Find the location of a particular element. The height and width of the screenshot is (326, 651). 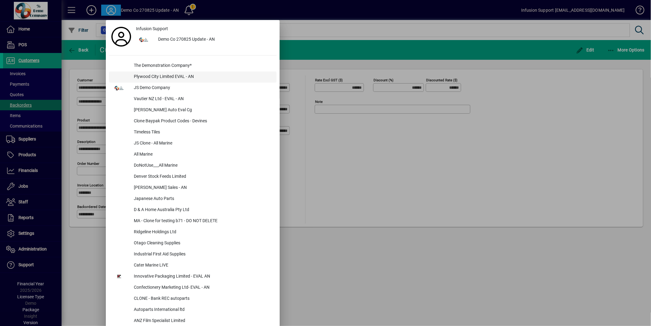

div: Confectionery Marketing Ltd- EVAL - AN is located at coordinates (203, 288).